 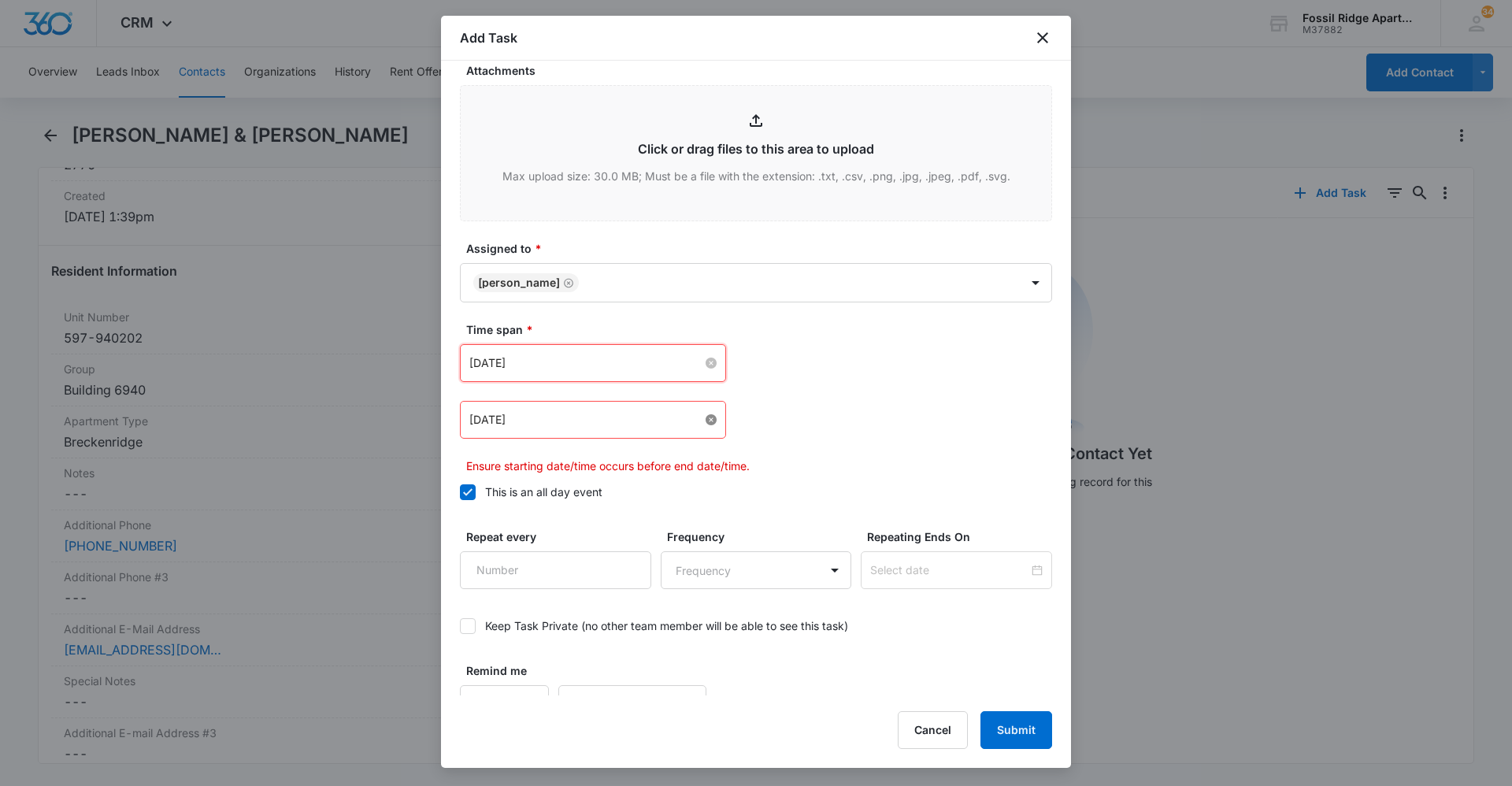 I want to click on input: Oct 7, 2025, so click(x=586, y=363).